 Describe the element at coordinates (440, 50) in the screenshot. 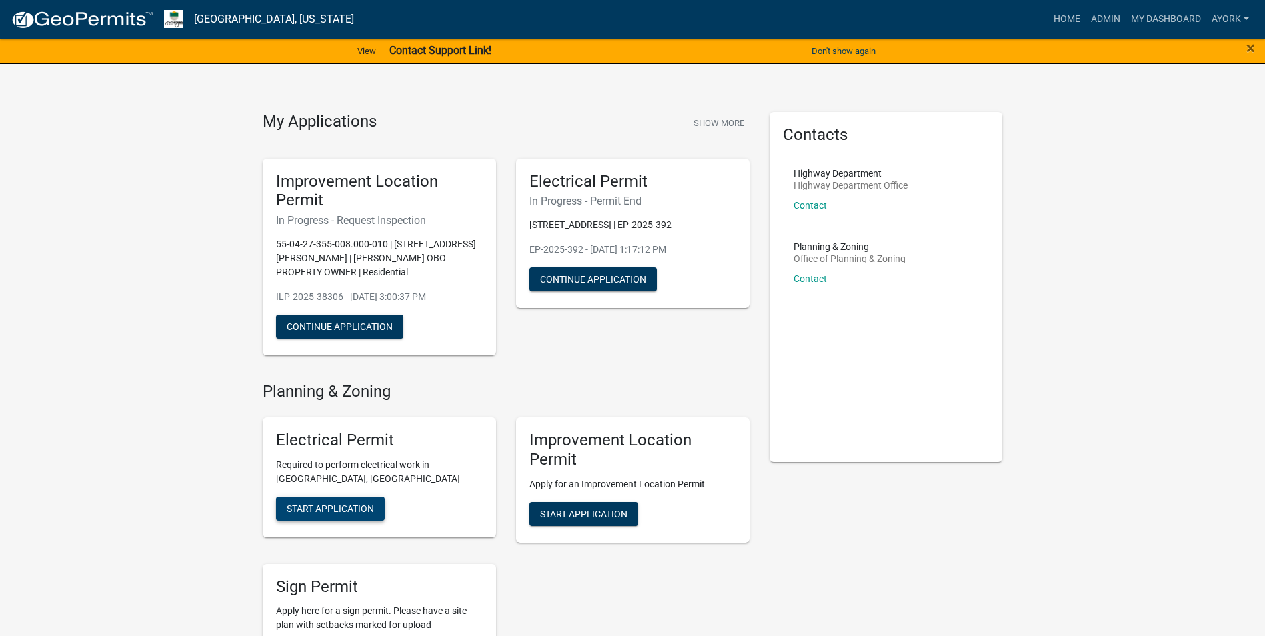

I see `strong: Contact Support Link!` at that location.